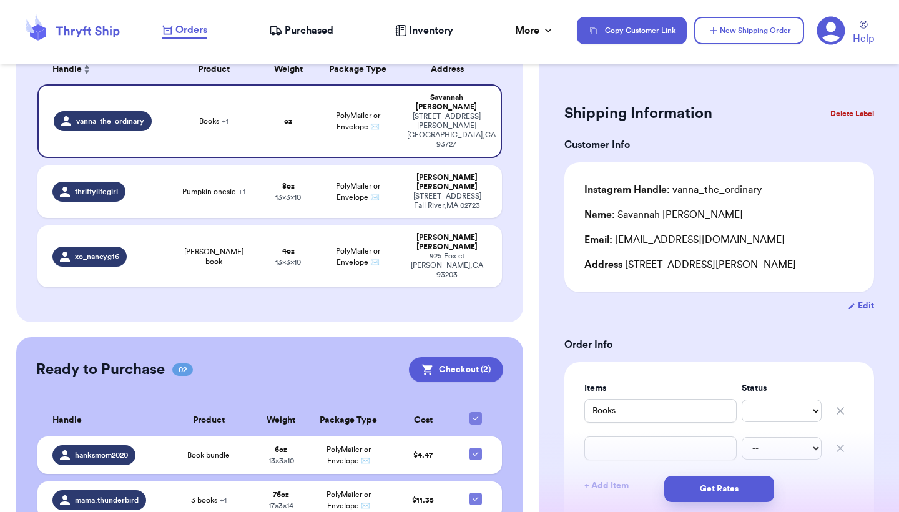  Describe the element at coordinates (87, 69) in the screenshot. I see `button: Sort ascending` at that location.